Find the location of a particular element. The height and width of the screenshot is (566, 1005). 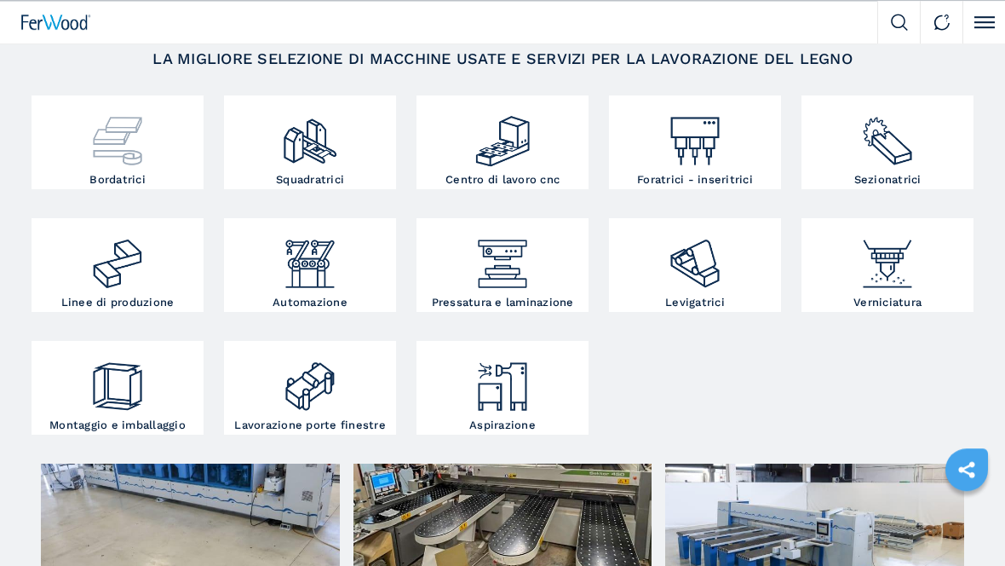

h3: Pressatura e laminazione is located at coordinates (503, 302).